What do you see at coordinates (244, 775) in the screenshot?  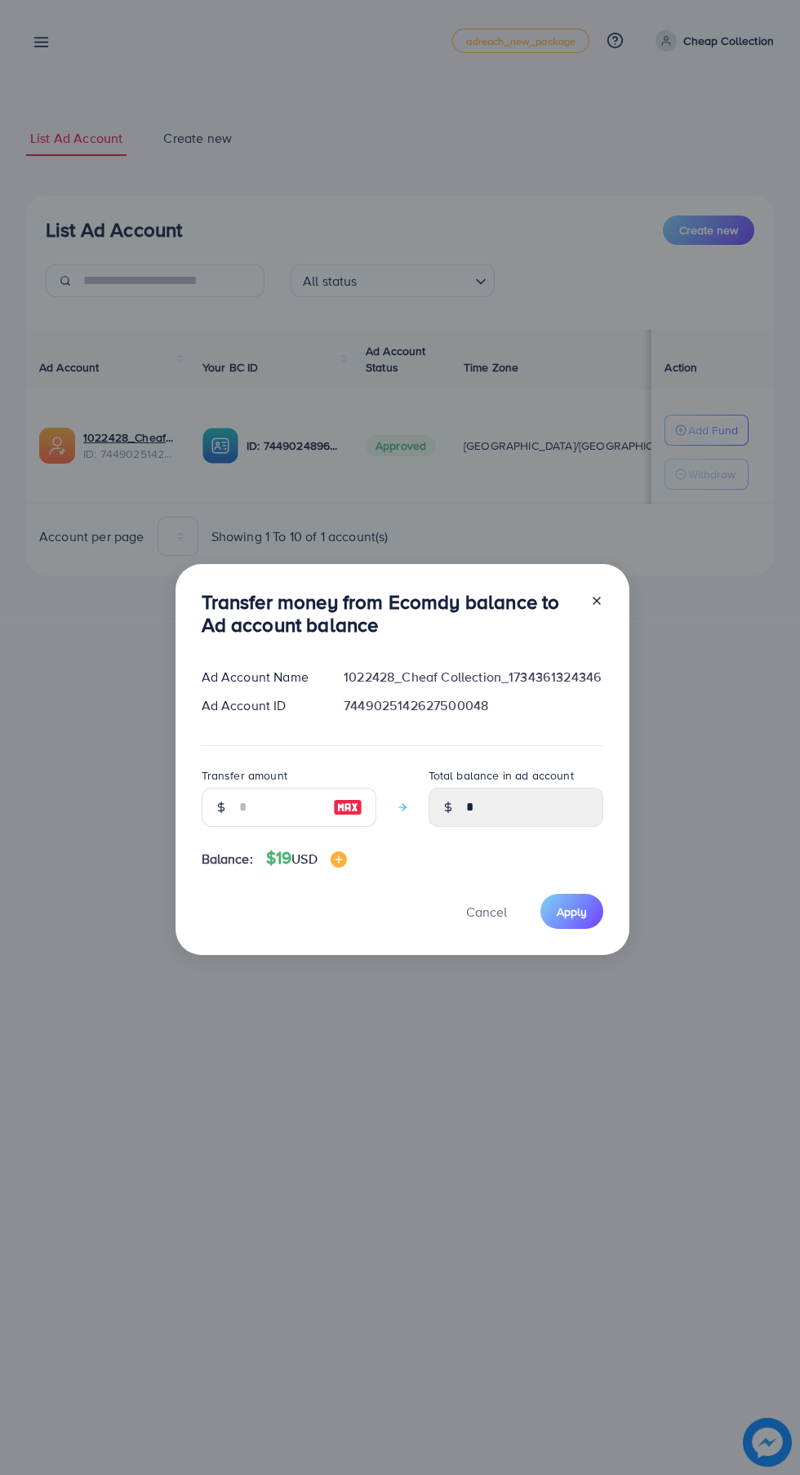 I see `label: Transfer amount` at bounding box center [244, 775].